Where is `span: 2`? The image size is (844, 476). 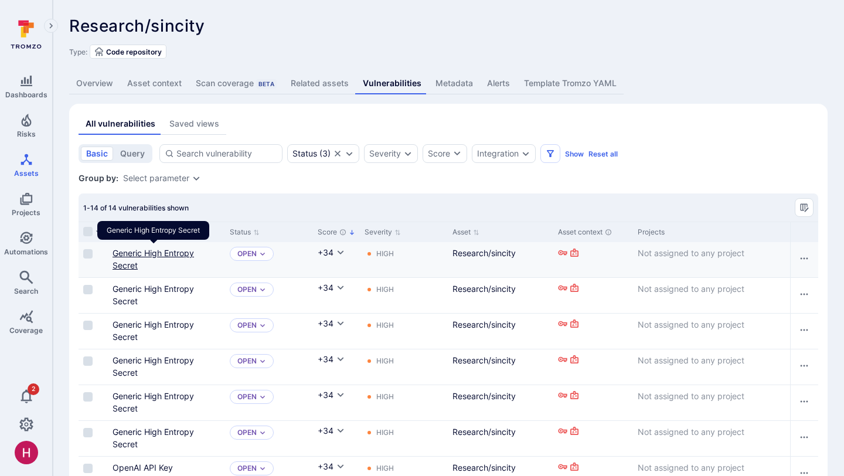 span: 2 is located at coordinates (33, 389).